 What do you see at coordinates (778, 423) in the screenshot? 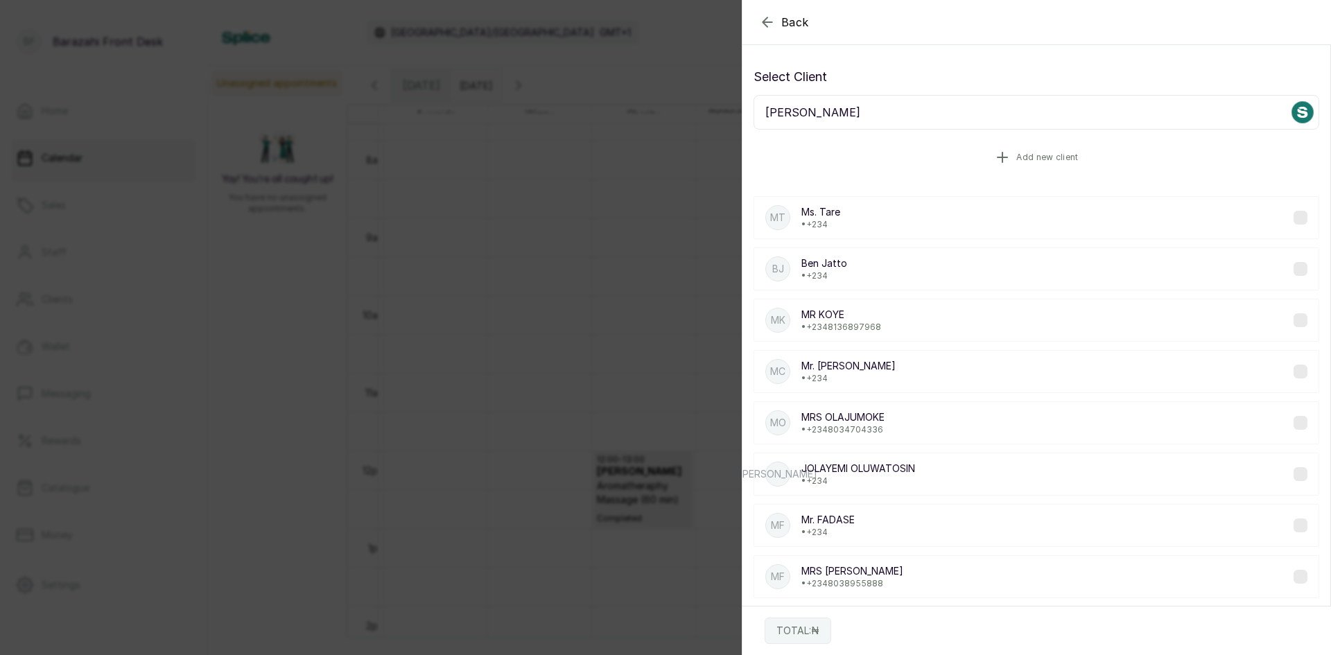
I see `p: MO` at bounding box center [778, 423].